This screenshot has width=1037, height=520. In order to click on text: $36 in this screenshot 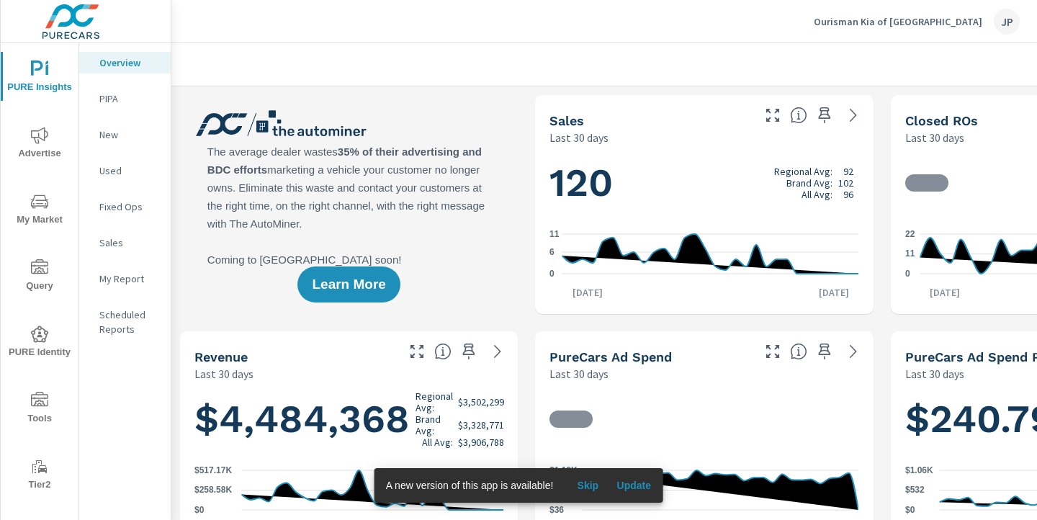, I will do `click(557, 510)`.